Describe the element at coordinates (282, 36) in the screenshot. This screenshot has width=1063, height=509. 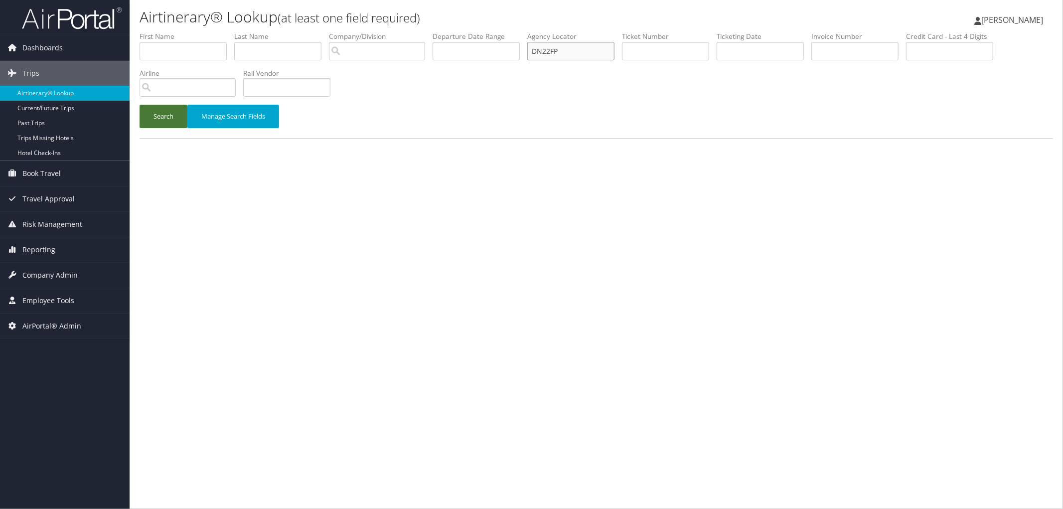
I see `label: Last Name` at that location.